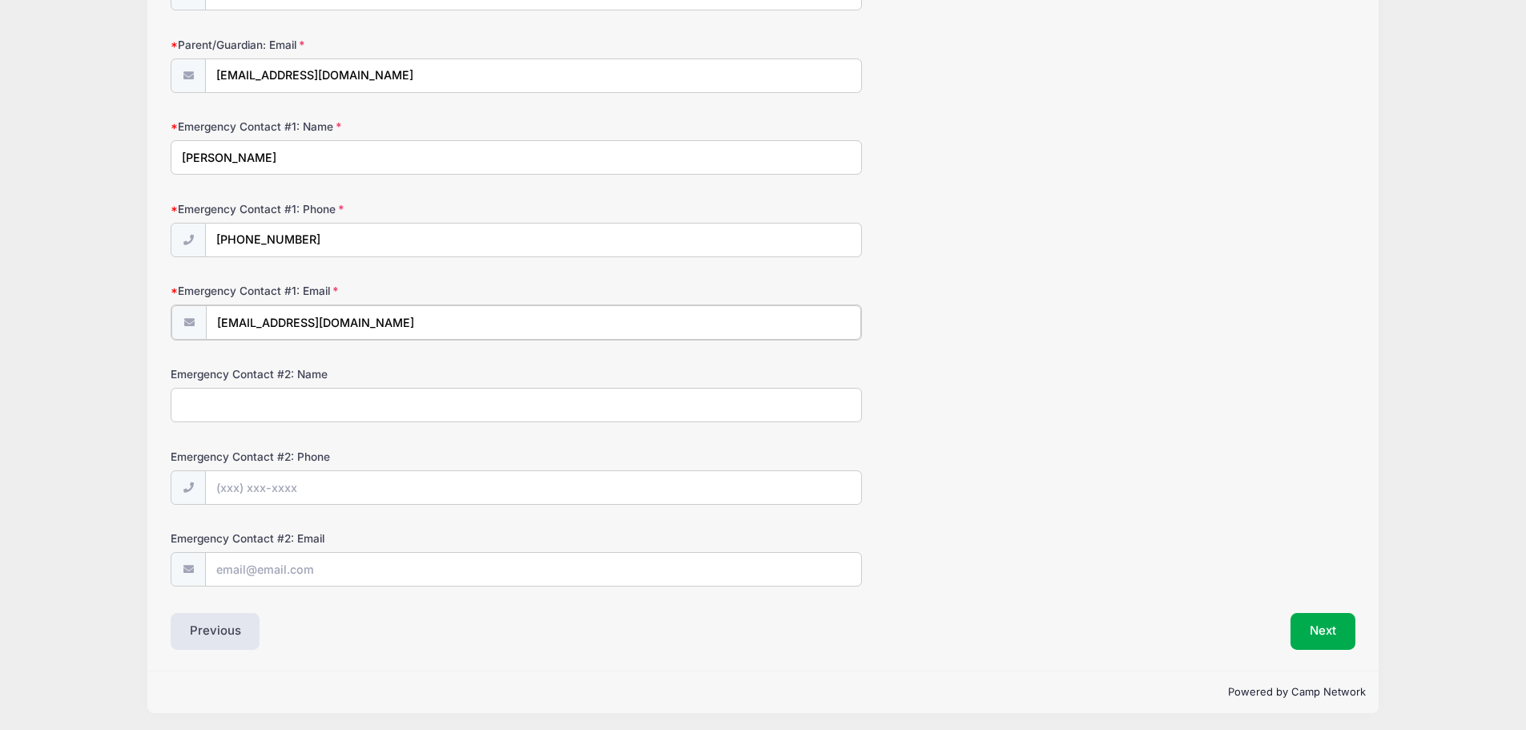  What do you see at coordinates (762, 692) in the screenshot?
I see `p: Powered by Camp Network` at bounding box center [762, 692].